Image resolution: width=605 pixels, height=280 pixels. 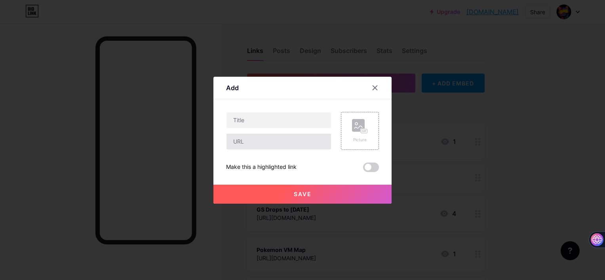 I want to click on span: Save, so click(x=302, y=194).